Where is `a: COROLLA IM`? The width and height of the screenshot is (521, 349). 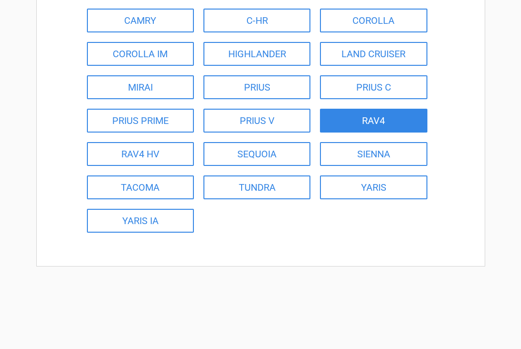 a: COROLLA IM is located at coordinates (140, 54).